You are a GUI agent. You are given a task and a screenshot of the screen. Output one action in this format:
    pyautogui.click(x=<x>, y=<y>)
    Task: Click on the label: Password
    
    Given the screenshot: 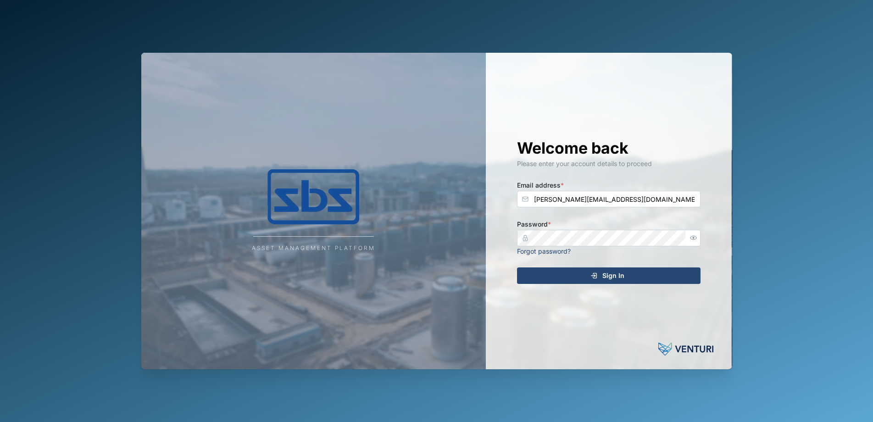 What is the action you would take?
    pyautogui.click(x=534, y=224)
    